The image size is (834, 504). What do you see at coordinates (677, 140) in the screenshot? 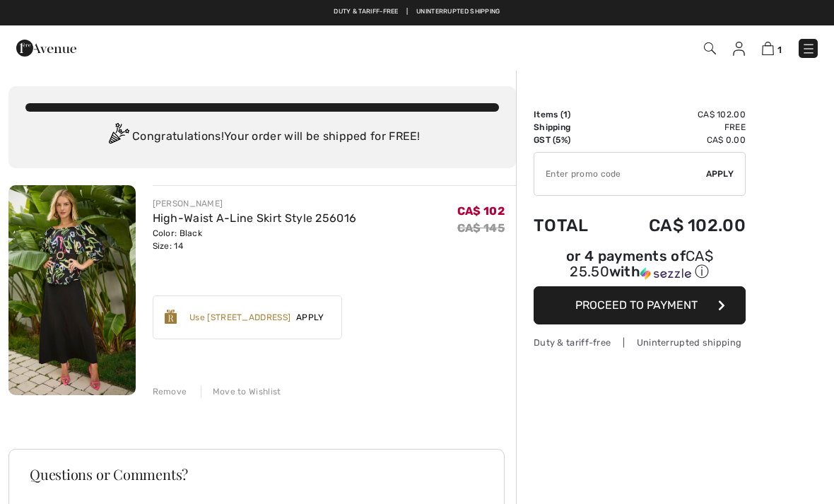
I see `td: CA$ 0.00` at bounding box center [677, 140].